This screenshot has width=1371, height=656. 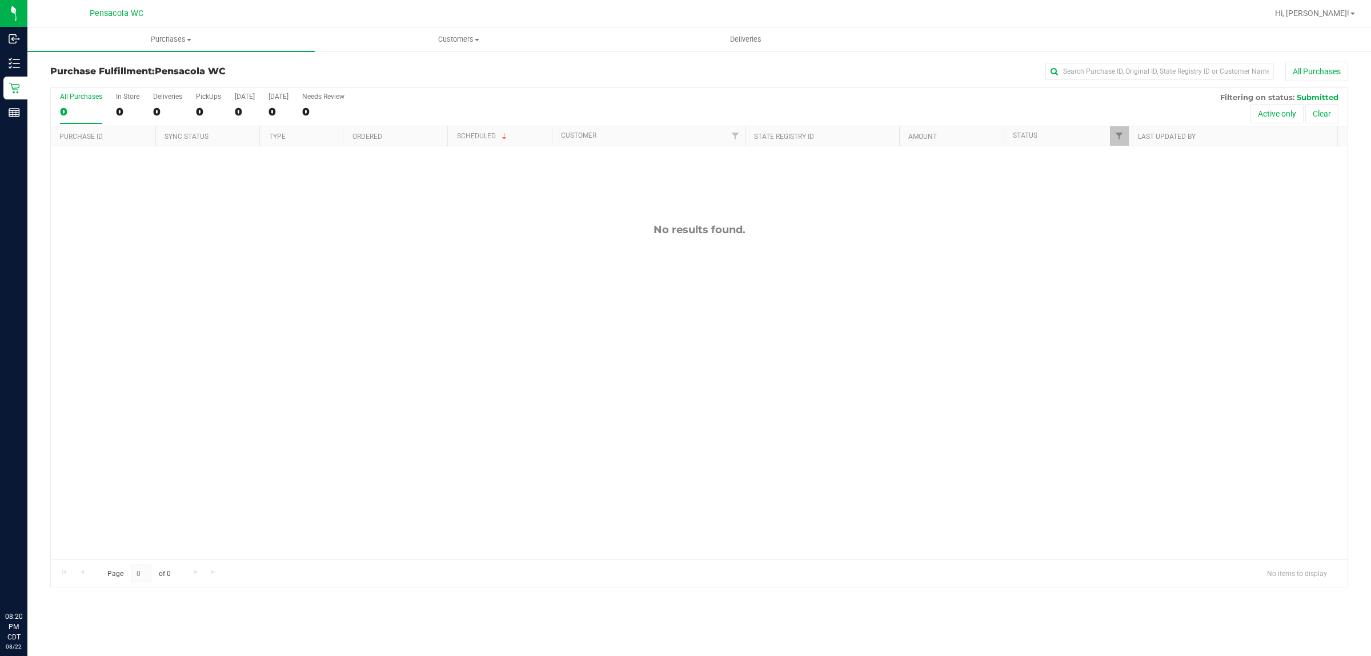 What do you see at coordinates (579, 135) in the screenshot?
I see `a: Customer` at bounding box center [579, 135].